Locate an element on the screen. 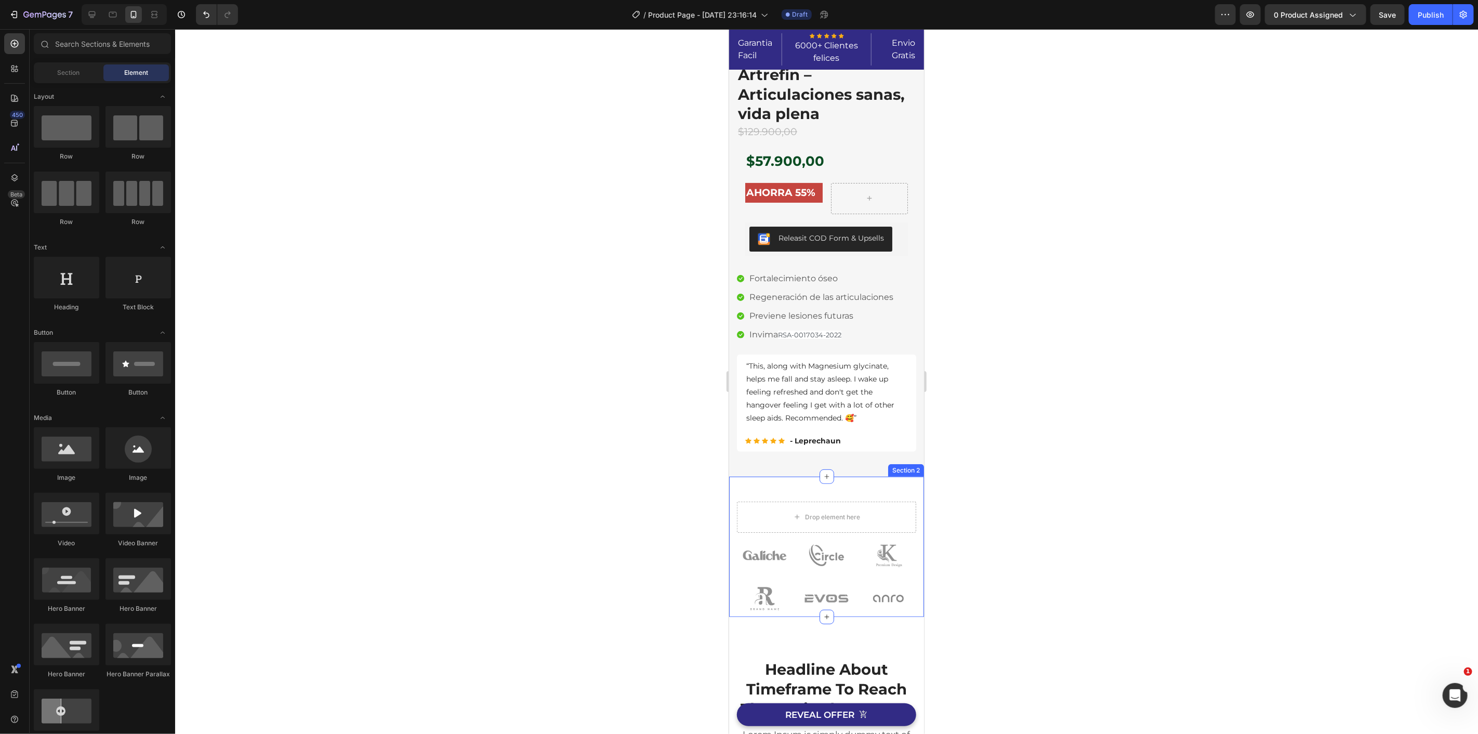  div: Text Block is located at coordinates (138, 307).